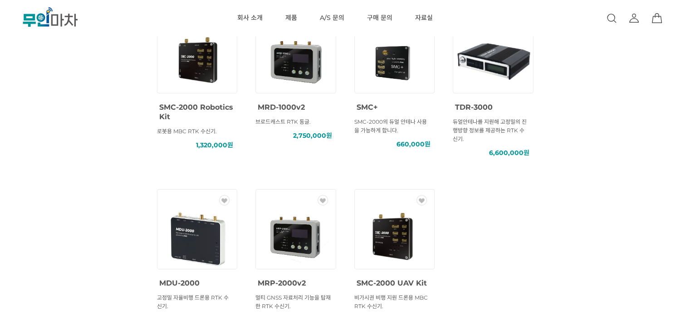  What do you see at coordinates (474, 107) in the screenshot?
I see `span: TDR-3000` at bounding box center [474, 107].